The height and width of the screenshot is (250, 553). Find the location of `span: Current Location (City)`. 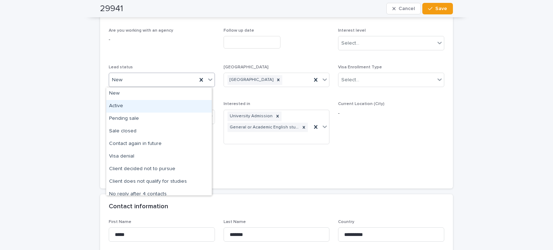

span: Current Location (City) is located at coordinates (361, 104).